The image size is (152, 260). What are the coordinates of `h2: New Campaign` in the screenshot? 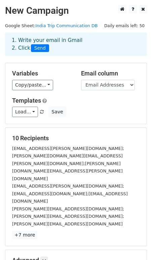 It's located at (76, 11).